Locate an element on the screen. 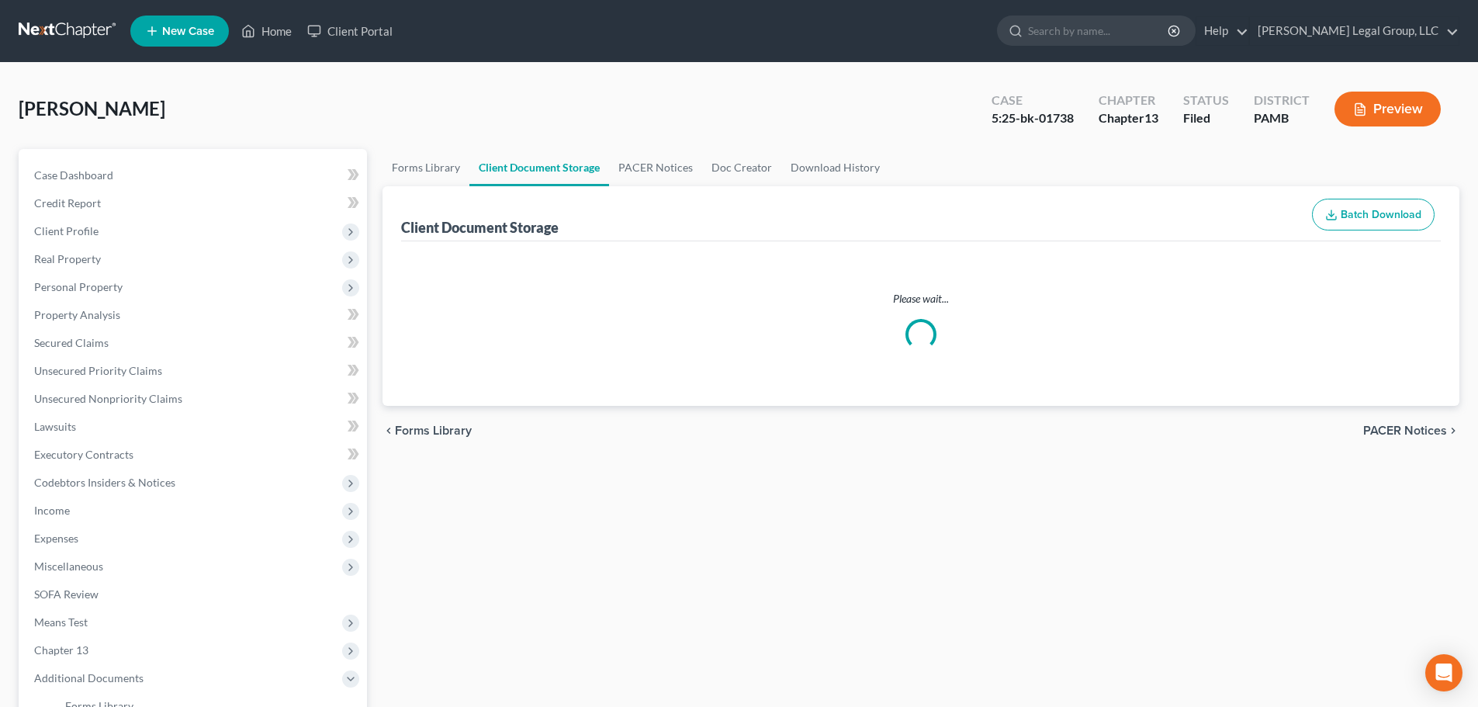 The width and height of the screenshot is (1478, 707). span: Lawsuits is located at coordinates (55, 426).